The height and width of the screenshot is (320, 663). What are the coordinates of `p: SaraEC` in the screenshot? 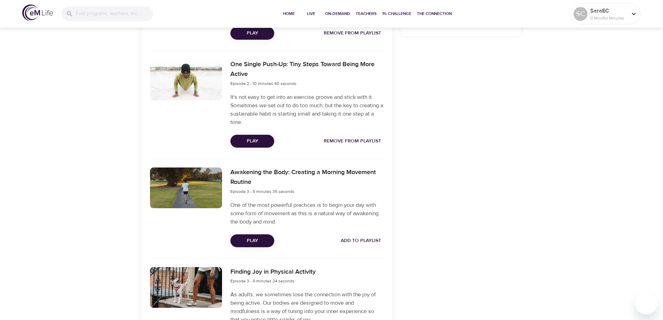 It's located at (609, 11).